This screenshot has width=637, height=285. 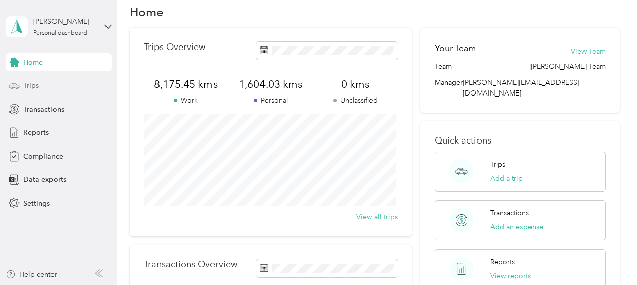 I want to click on button: View reports, so click(x=510, y=276).